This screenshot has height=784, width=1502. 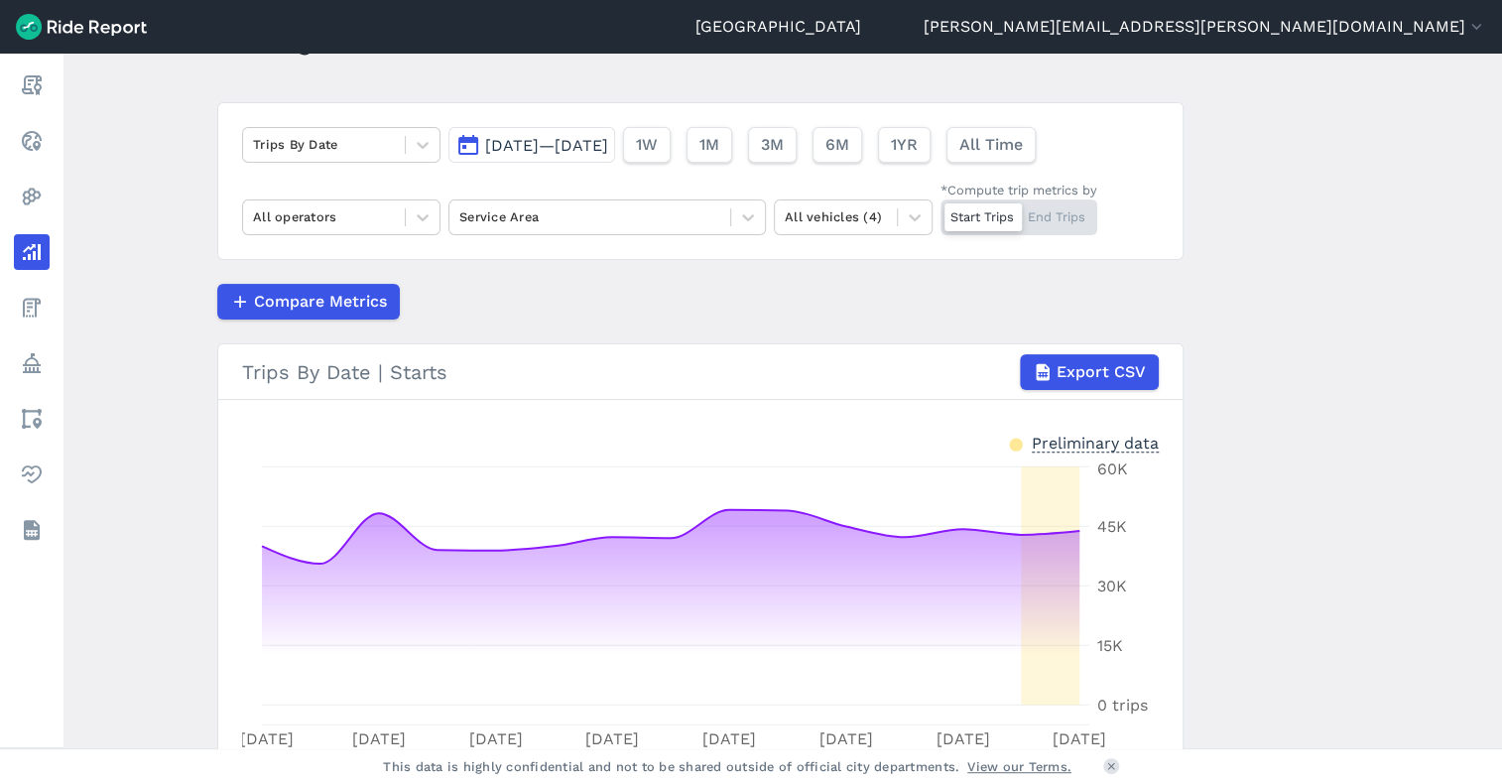 What do you see at coordinates (647, 145) in the screenshot?
I see `span: 1W` at bounding box center [647, 145].